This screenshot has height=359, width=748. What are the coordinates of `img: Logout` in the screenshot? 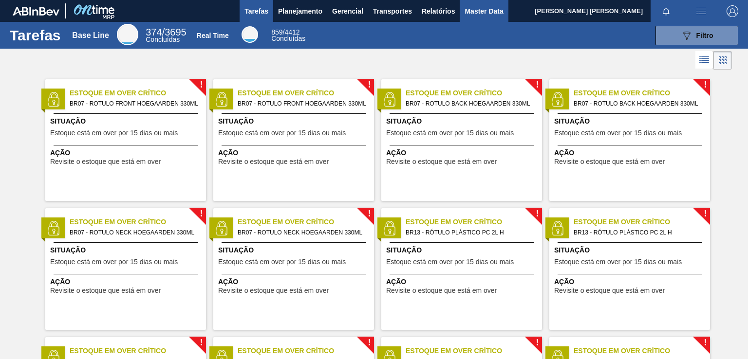 It's located at (733, 11).